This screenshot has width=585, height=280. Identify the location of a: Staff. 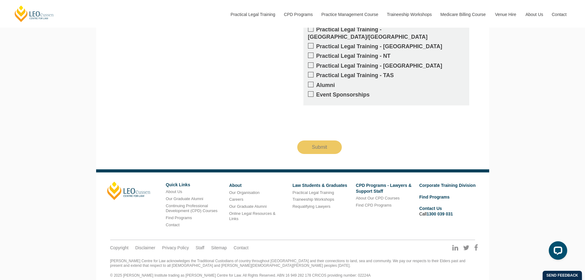
(200, 248).